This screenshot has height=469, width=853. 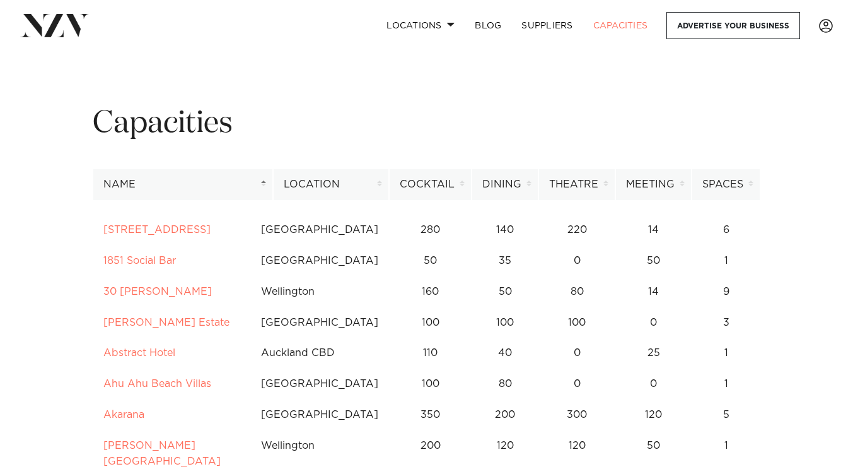 What do you see at coordinates (139, 260) in the screenshot?
I see `a: 1851 Social Bar` at bounding box center [139, 260].